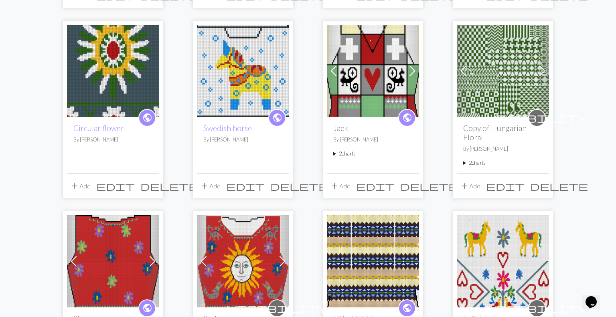  Describe the element at coordinates (503, 133) in the screenshot. I see `h2: Copy of Hungarian Floral` at that location.